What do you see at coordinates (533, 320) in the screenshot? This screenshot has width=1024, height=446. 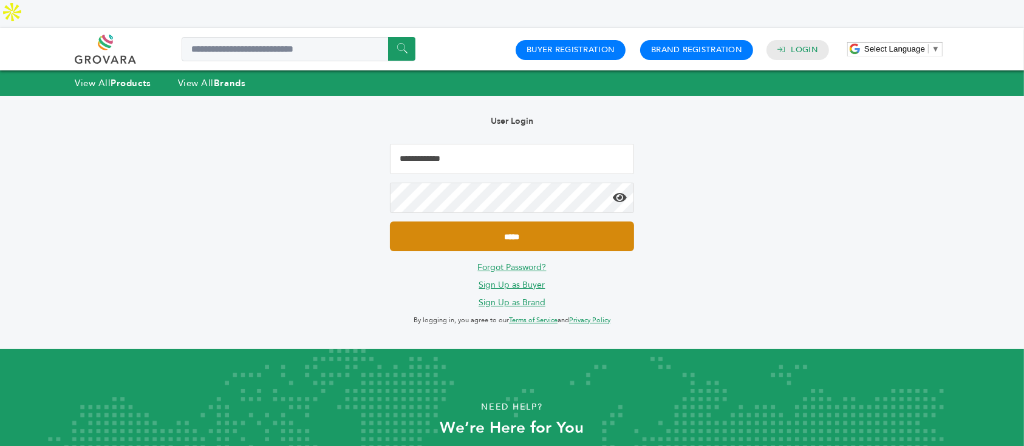 I see `a: Terms of Service` at bounding box center [533, 320].